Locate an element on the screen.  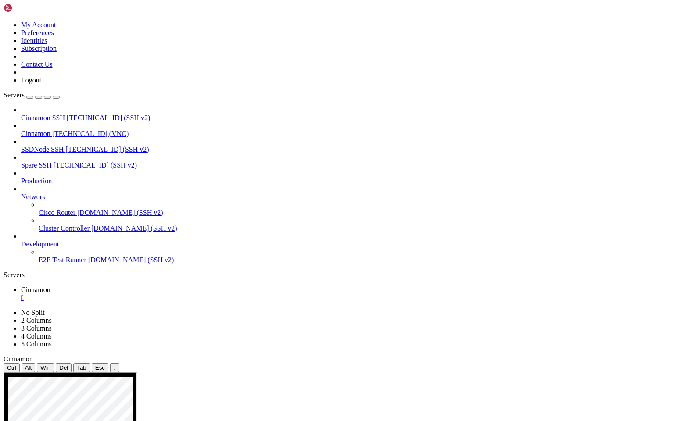
a: Preferences is located at coordinates (37, 32).